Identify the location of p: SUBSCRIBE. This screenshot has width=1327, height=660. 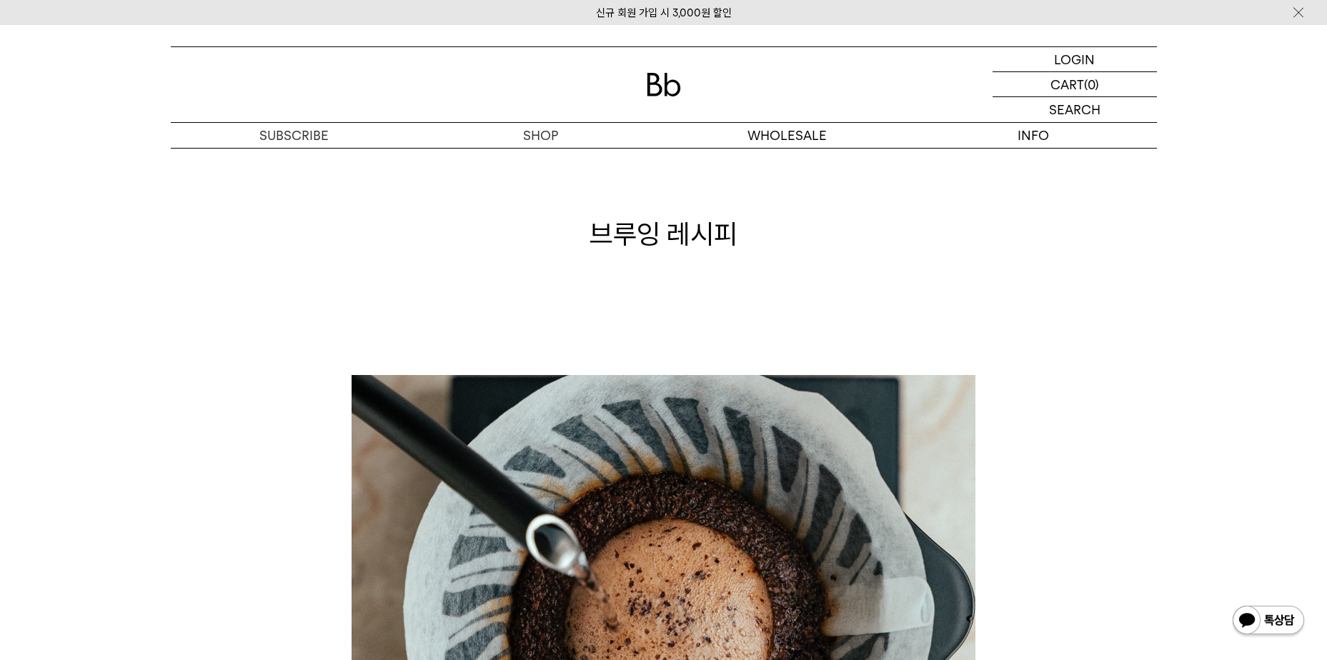
(294, 135).